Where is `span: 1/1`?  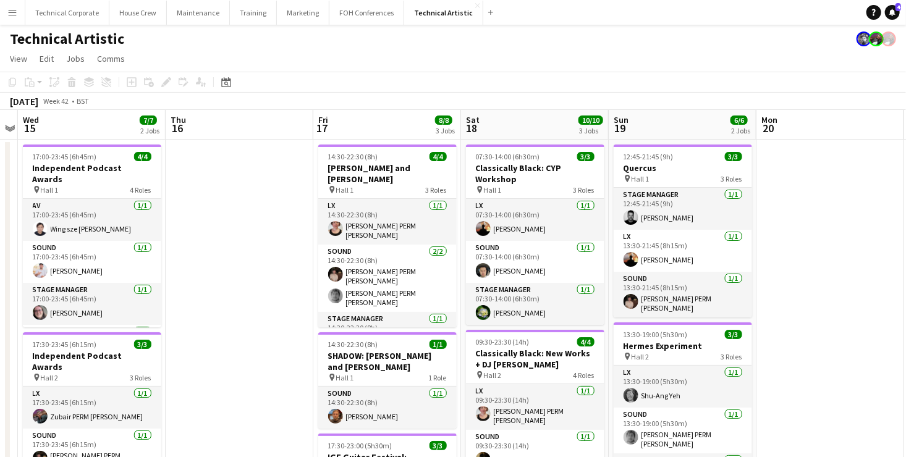
span: 1/1 is located at coordinates (438, 344).